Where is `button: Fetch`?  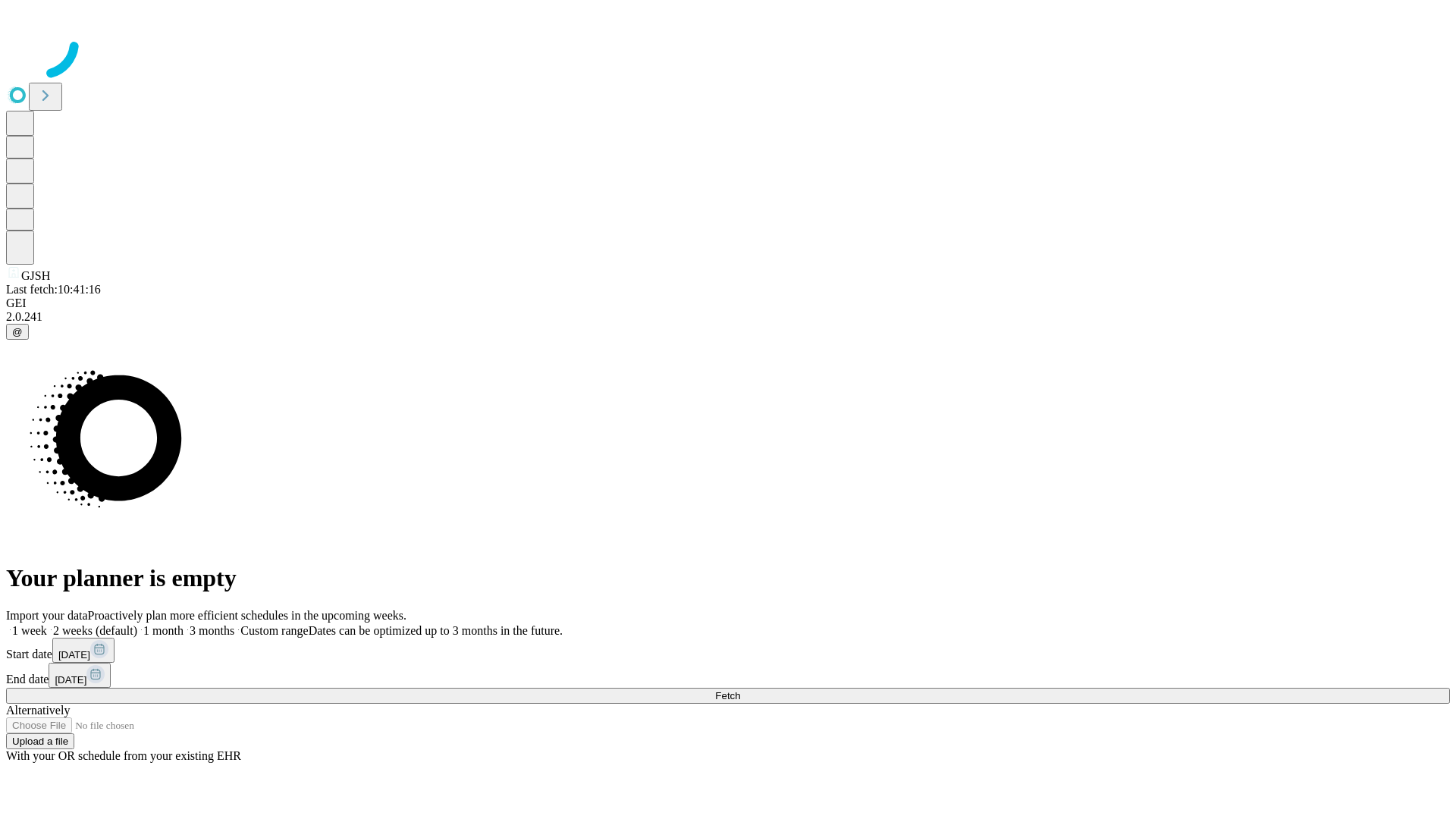
button: Fetch is located at coordinates (728, 696).